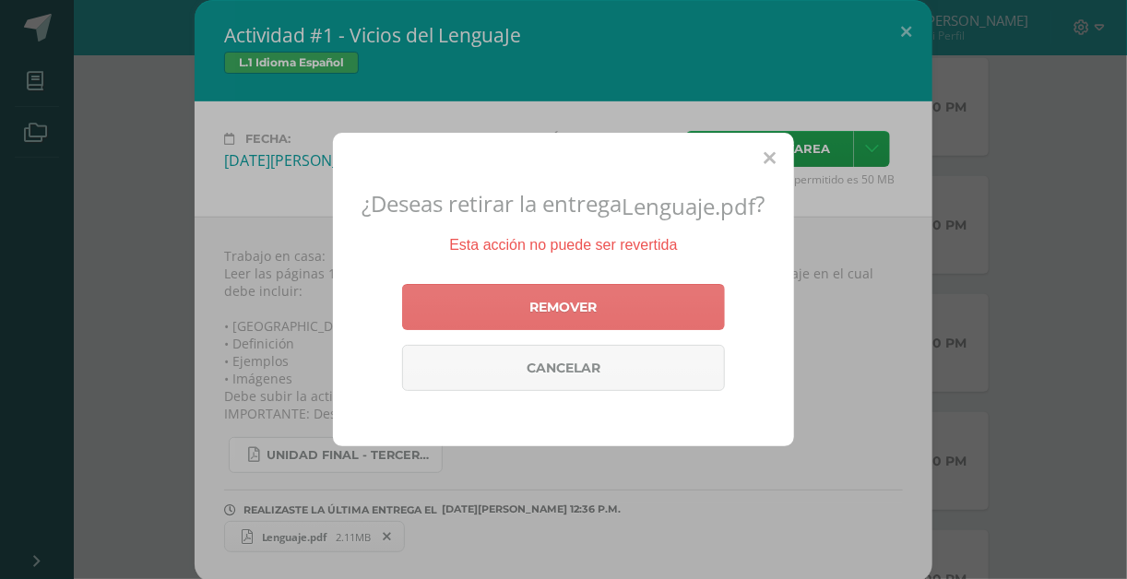 The image size is (1127, 579). Describe the element at coordinates (689, 206) in the screenshot. I see `span: Lenguaje.pdf` at that location.